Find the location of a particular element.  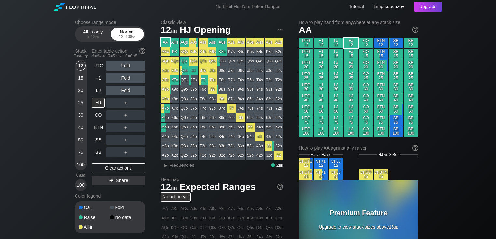

div: HJ 12 is located at coordinates (351, 43).